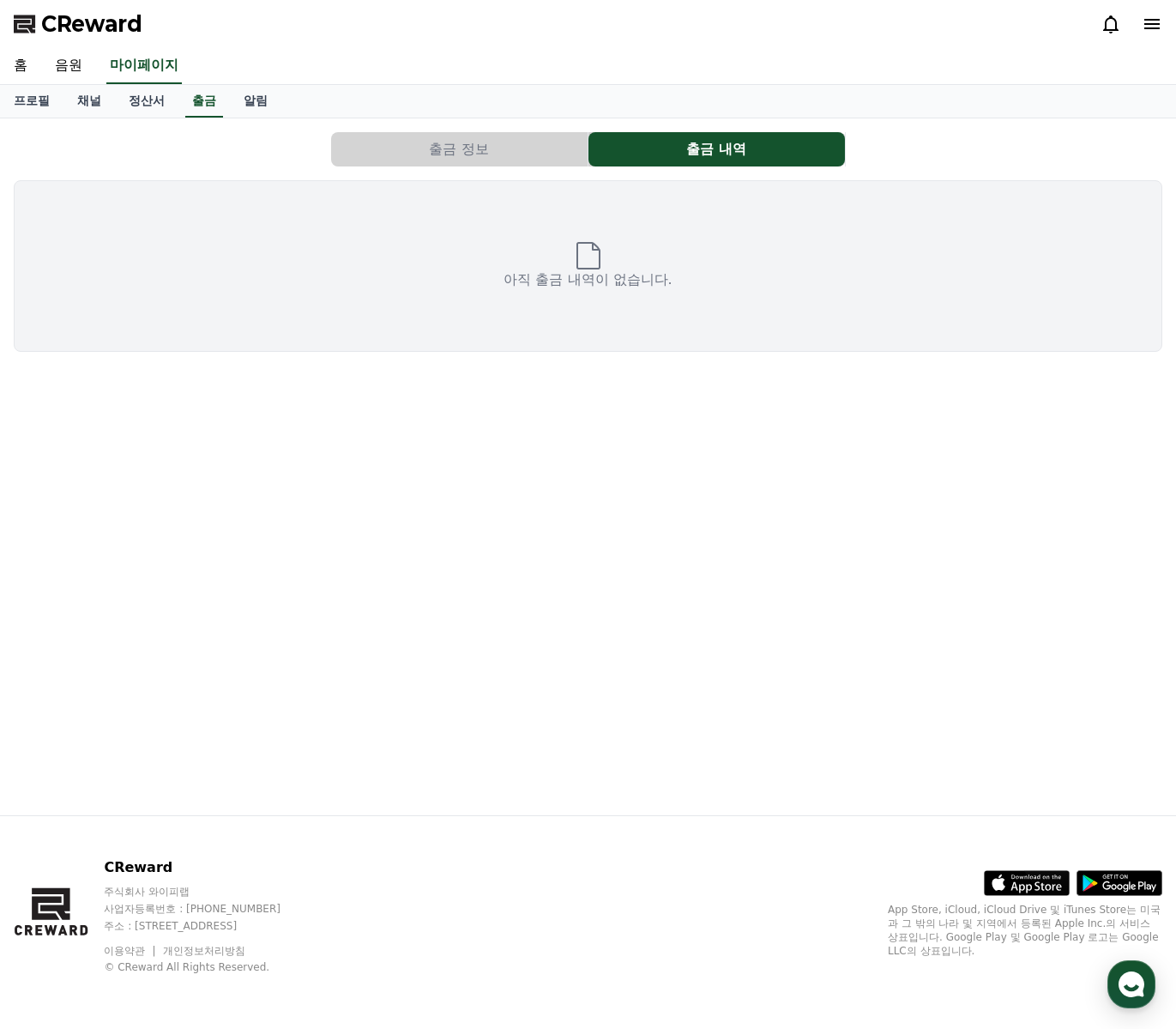 This screenshot has width=1176, height=1029. I want to click on a: 대화, so click(167, 566).